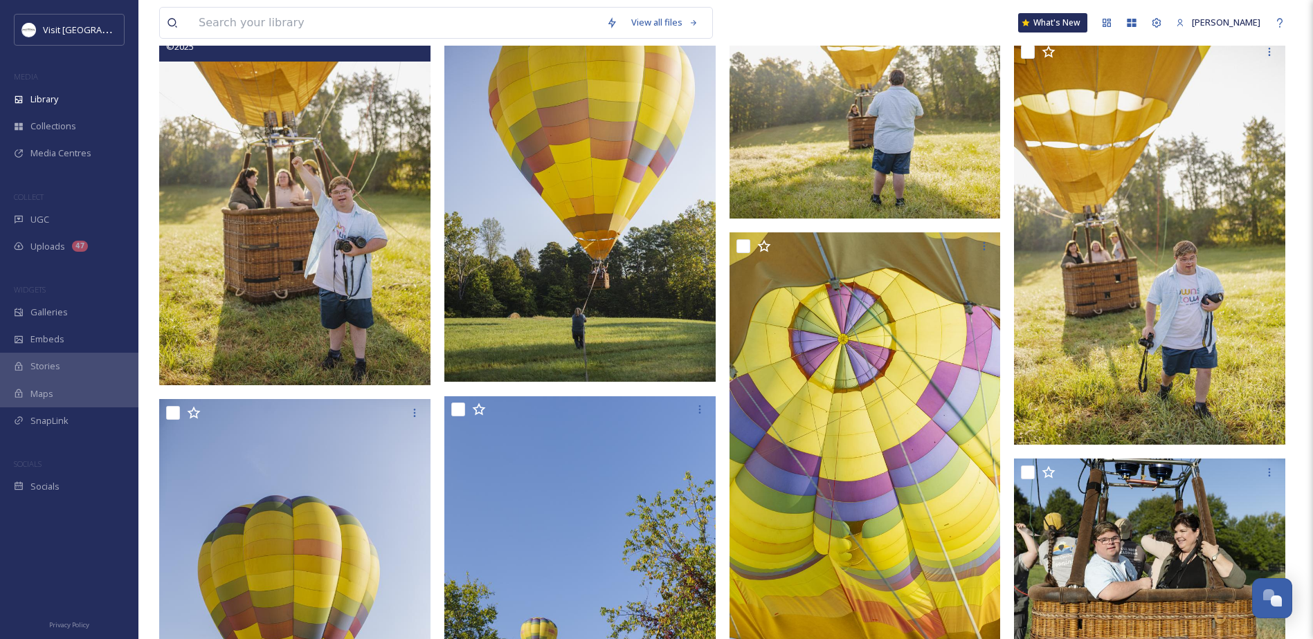  Describe the element at coordinates (395, 23) in the screenshot. I see `input: Search your library` at that location.